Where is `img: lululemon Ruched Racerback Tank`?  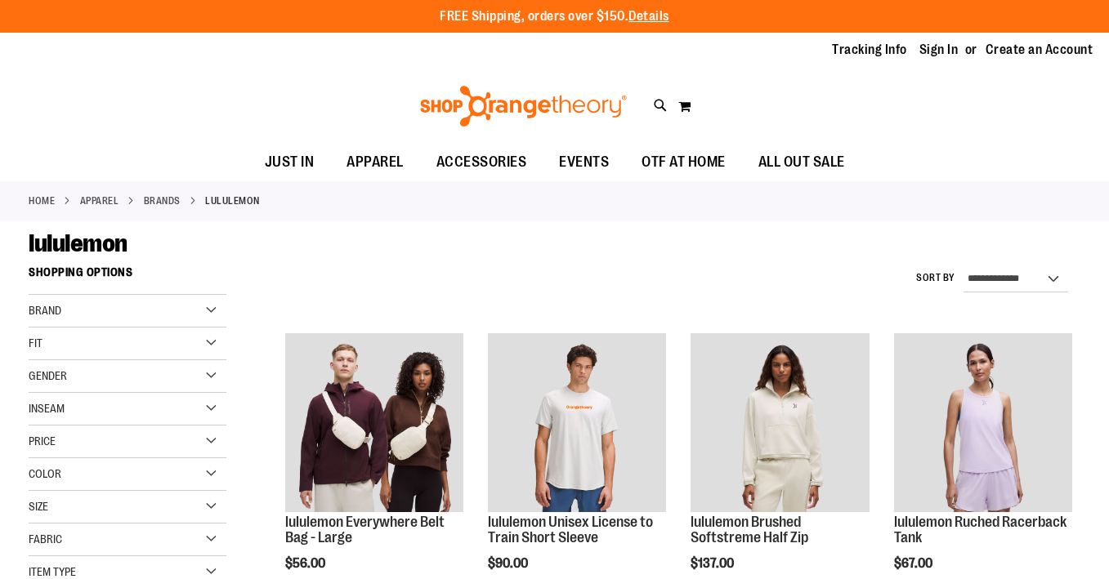
img: lululemon Ruched Racerback Tank is located at coordinates (983, 423).